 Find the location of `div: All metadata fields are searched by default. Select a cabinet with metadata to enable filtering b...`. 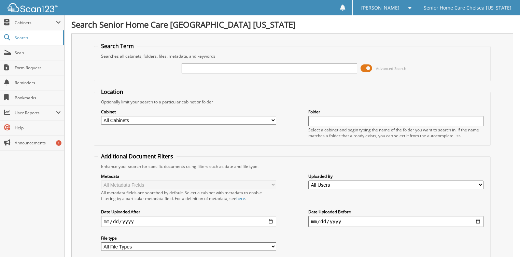

div: All metadata fields are searched by default. Select a cabinet with metadata to enable filtering b... is located at coordinates (188, 196).